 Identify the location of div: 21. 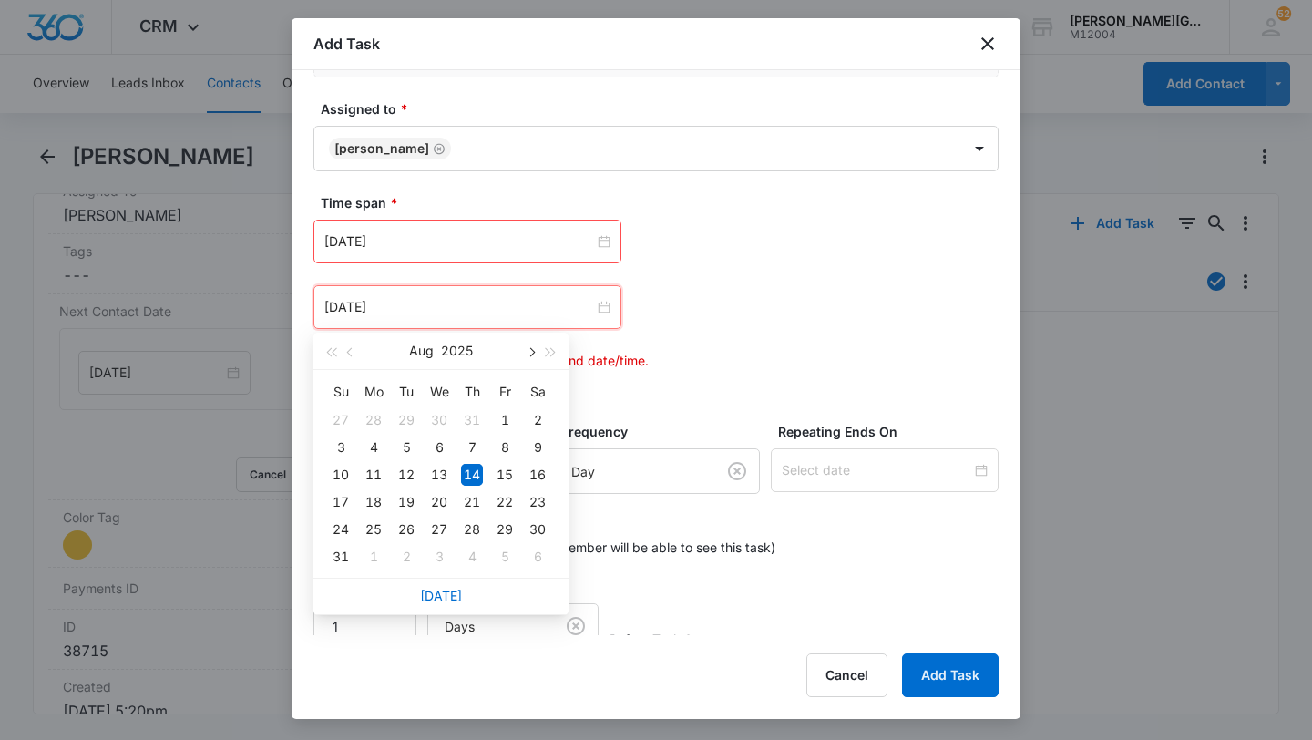
(472, 502).